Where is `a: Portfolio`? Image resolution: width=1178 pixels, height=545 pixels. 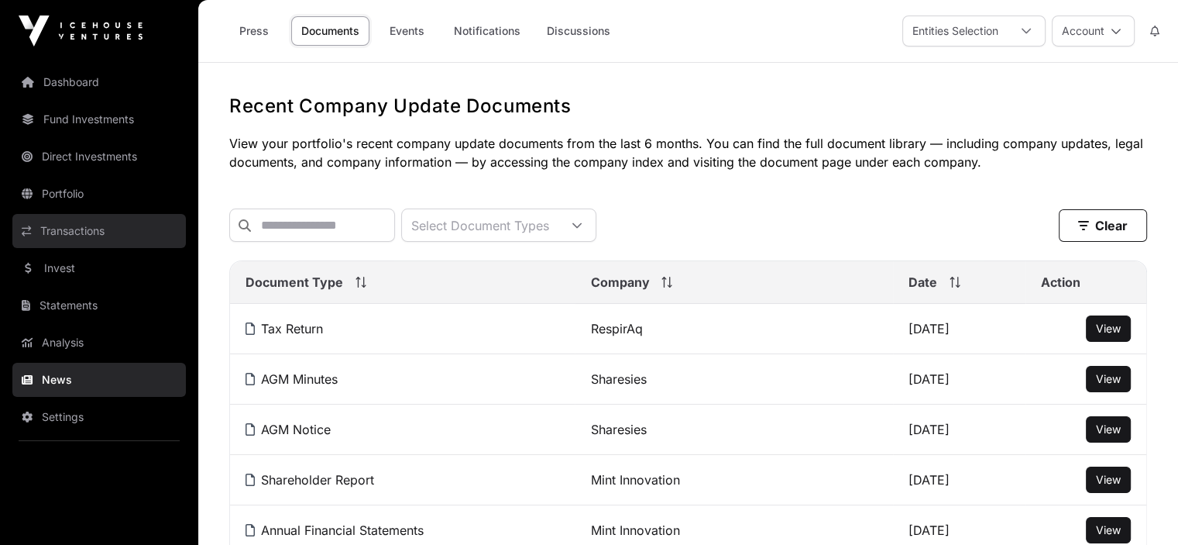 a: Portfolio is located at coordinates (99, 194).